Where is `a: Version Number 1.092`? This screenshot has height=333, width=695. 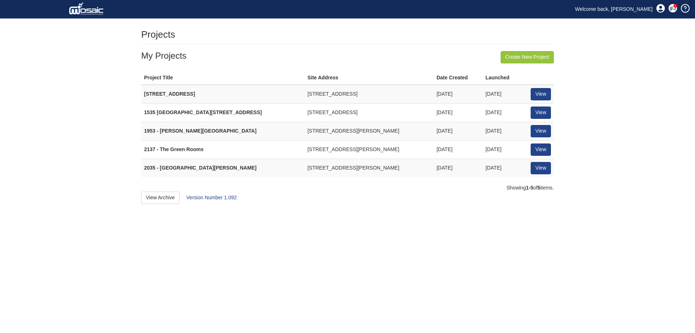 a: Version Number 1.092 is located at coordinates (211, 197).